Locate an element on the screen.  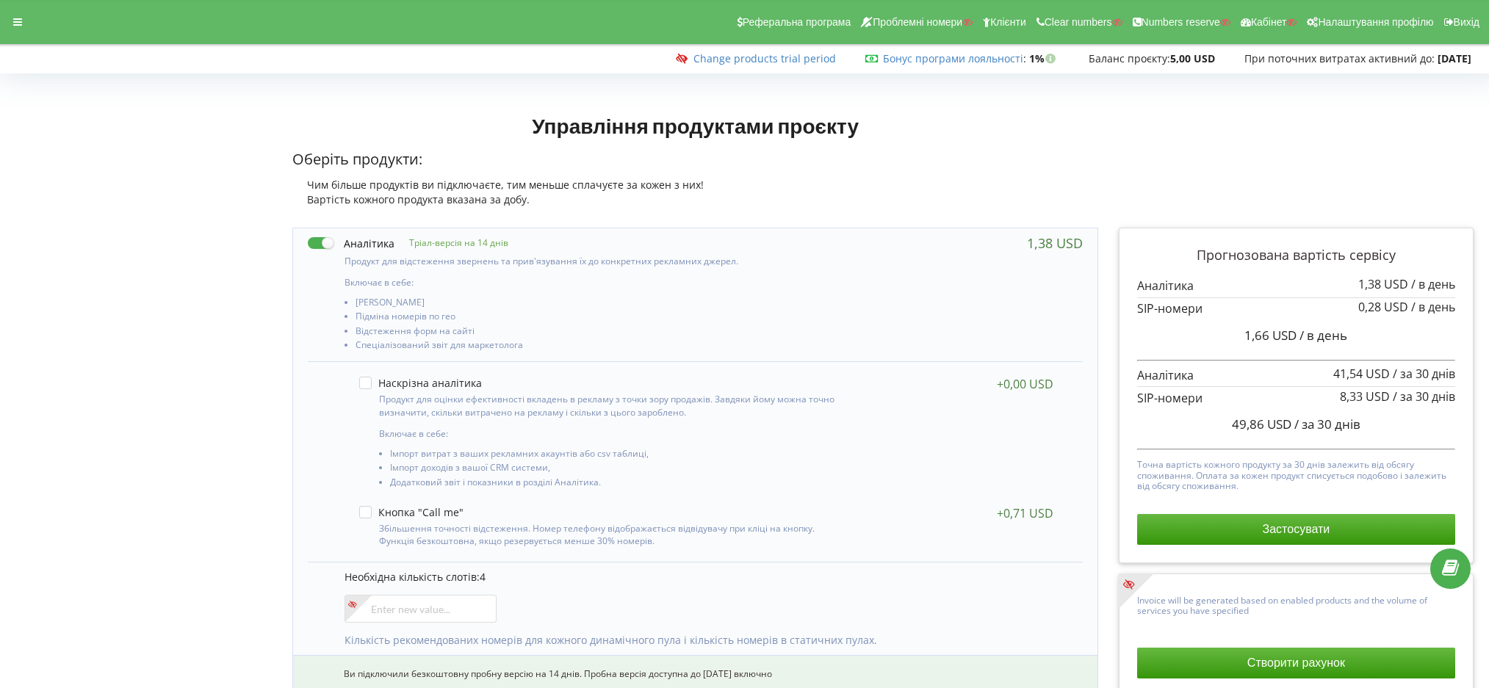
h1: Управління продуктами проєкту is located at coordinates (695, 126).